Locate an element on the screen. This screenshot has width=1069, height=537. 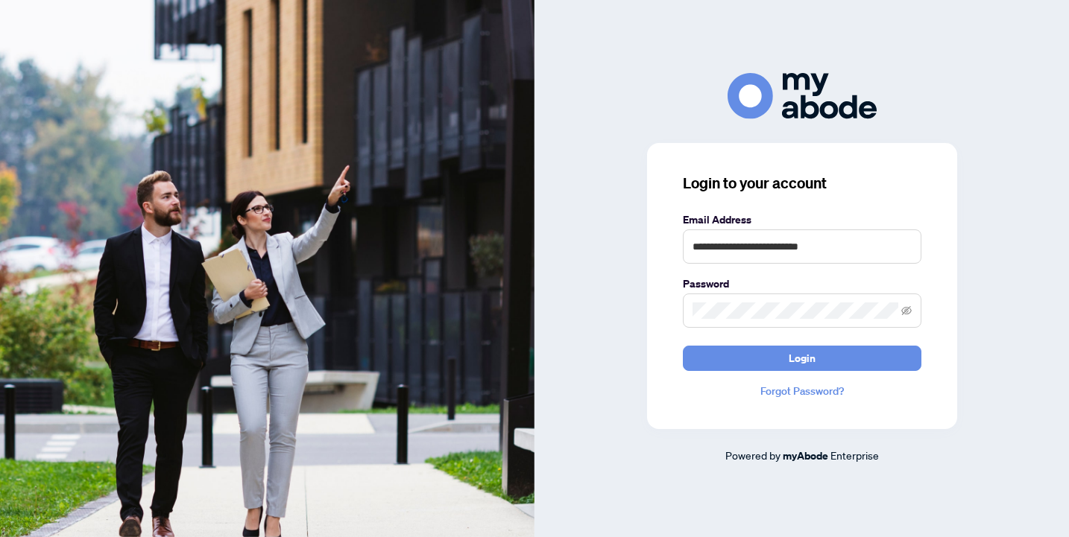
label: Email Address is located at coordinates (802, 220).